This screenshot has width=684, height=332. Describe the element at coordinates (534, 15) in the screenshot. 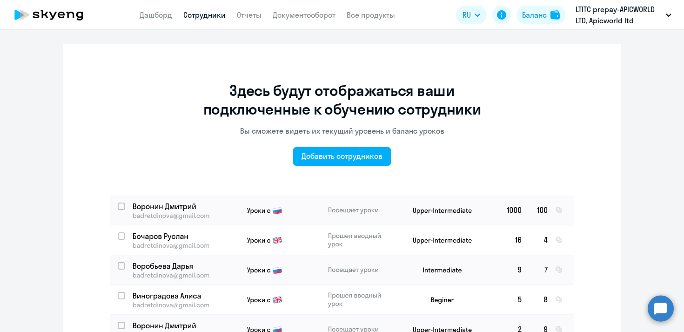

I see `div: Баланс` at that location.